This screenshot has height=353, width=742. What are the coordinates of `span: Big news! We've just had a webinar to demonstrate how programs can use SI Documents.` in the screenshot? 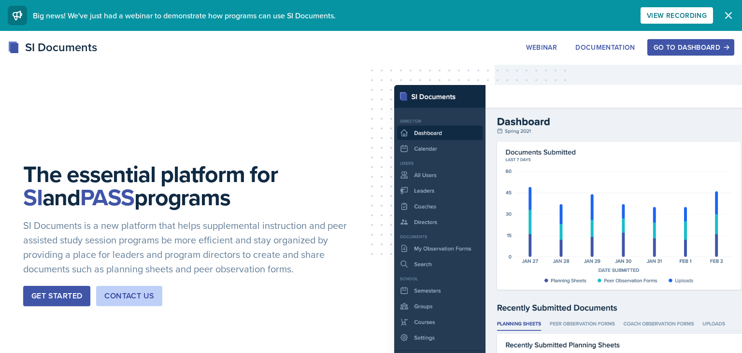 It's located at (184, 15).